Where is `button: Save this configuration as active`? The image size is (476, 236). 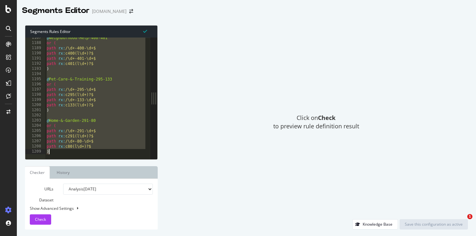 button: Save this configuration as active is located at coordinates (434, 225).